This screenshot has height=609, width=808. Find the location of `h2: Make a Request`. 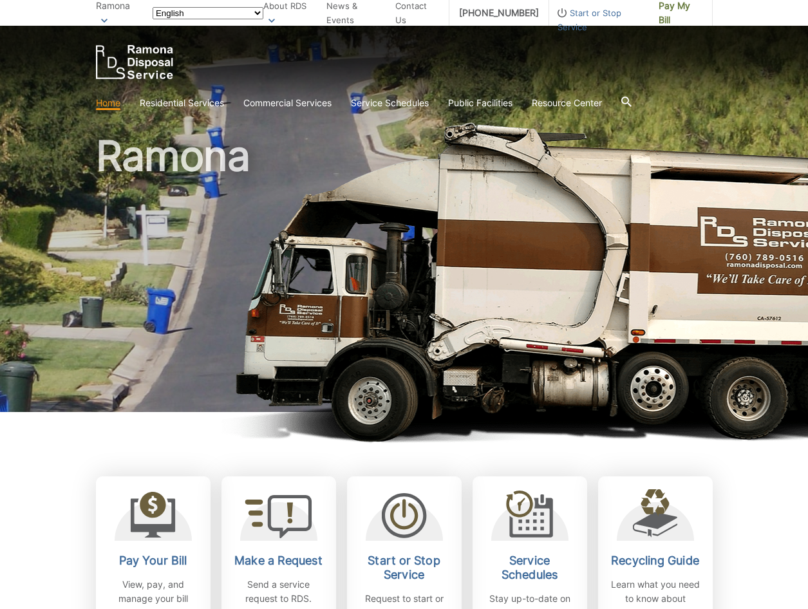

h2: Make a Request is located at coordinates (279, 561).